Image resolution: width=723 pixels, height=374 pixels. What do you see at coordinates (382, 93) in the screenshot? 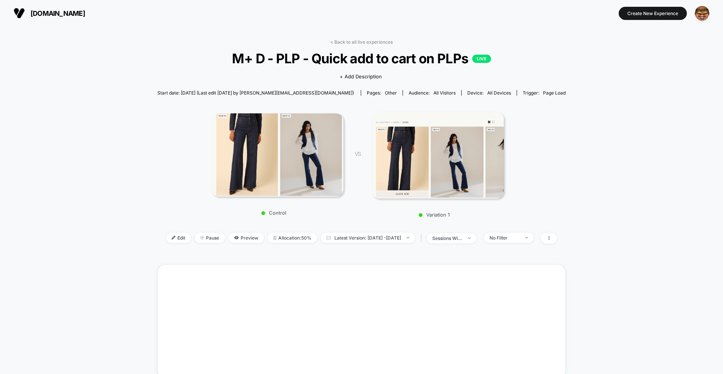
I see `div: Pages:` at bounding box center [382, 93].